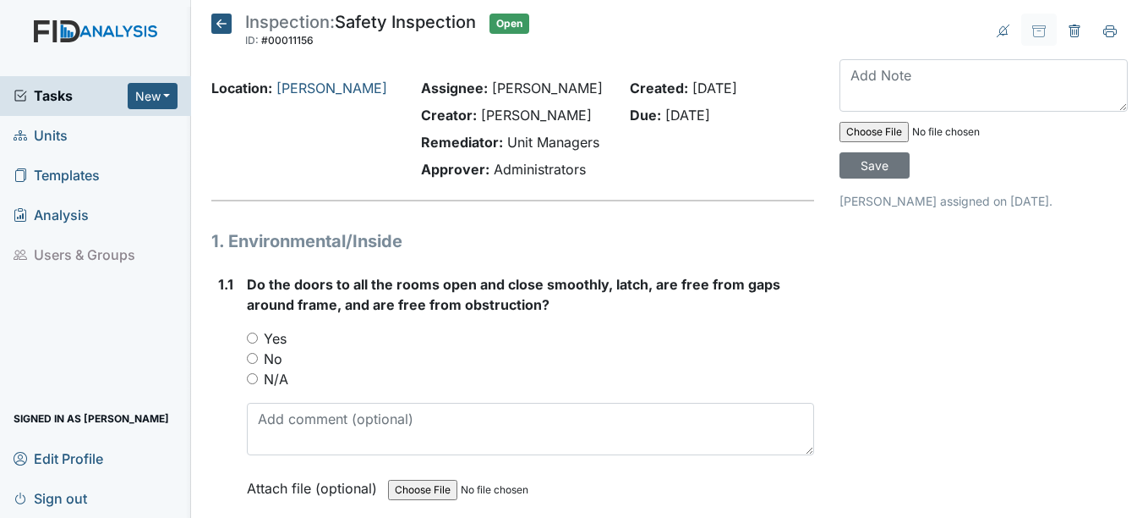 This screenshot has width=1148, height=518. I want to click on span: Do the doors to all the rooms open and close smoothly, latch, are free from gaps around frame, an..., so click(513, 294).